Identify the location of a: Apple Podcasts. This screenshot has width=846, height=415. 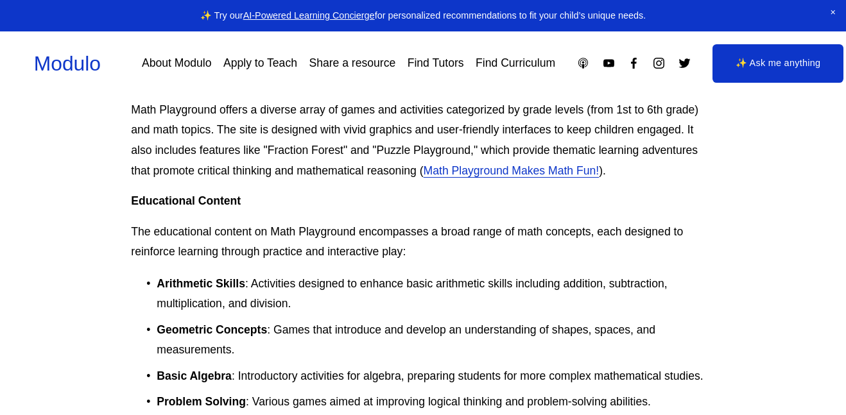
(583, 63).